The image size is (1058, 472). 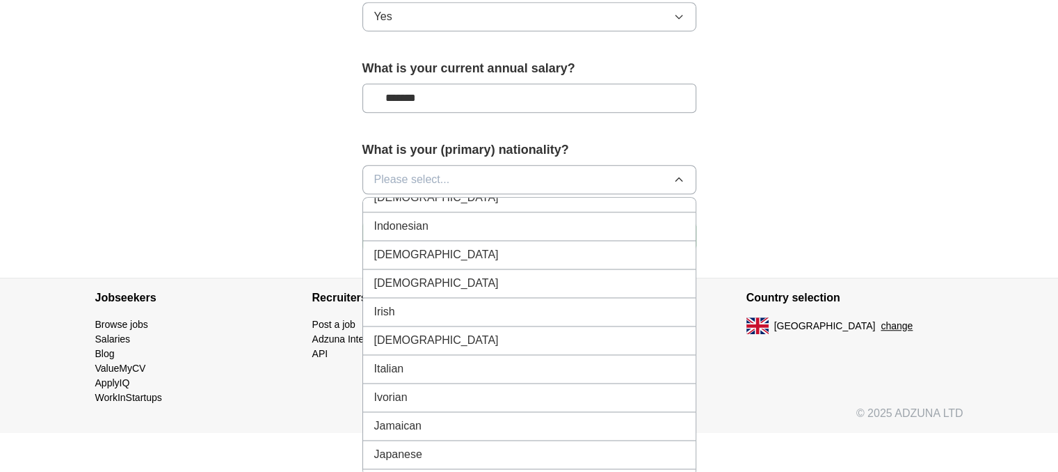 What do you see at coordinates (398, 454) in the screenshot?
I see `span: Japanese` at bounding box center [398, 454].